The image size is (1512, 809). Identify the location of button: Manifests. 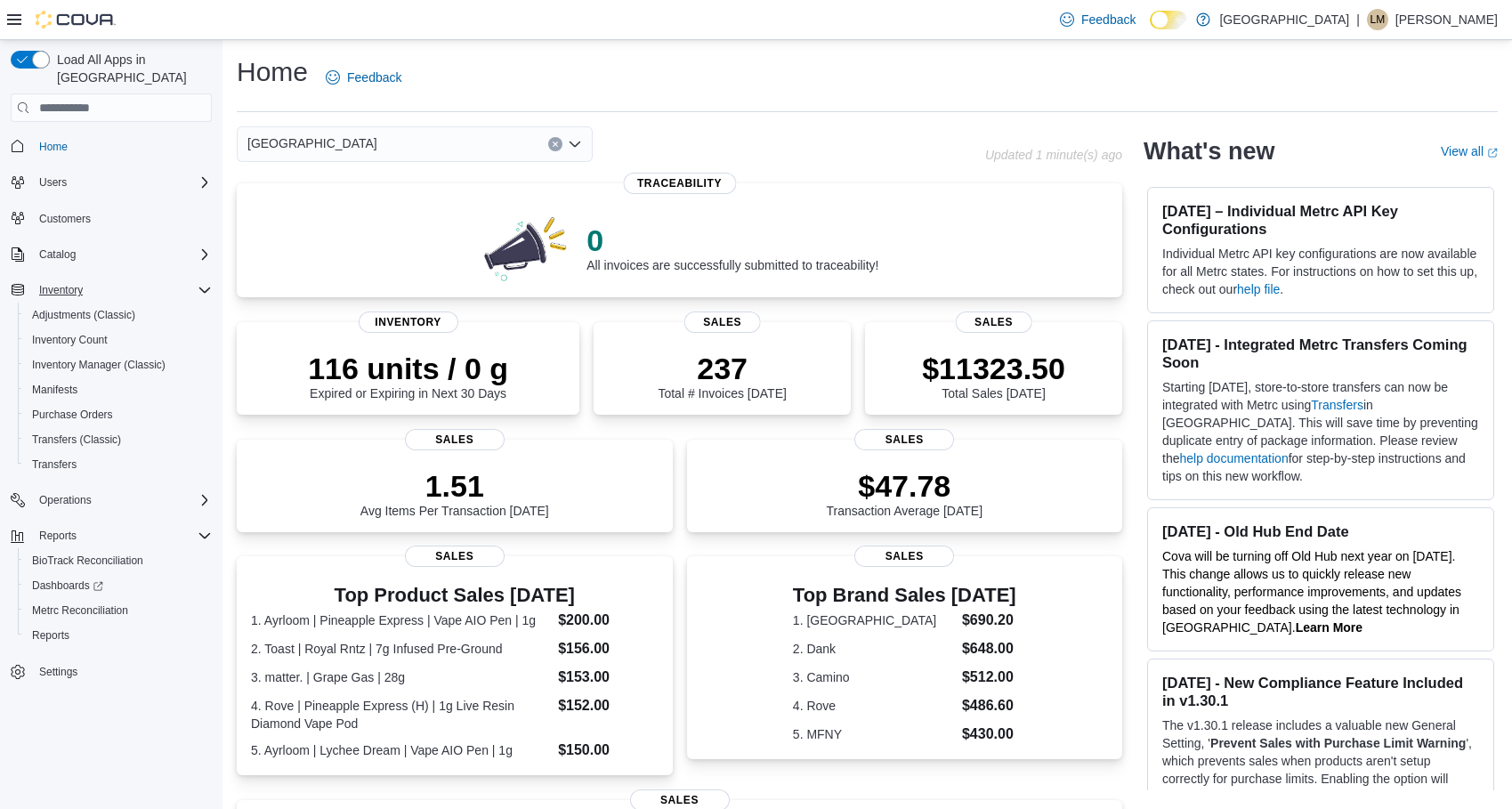
(118, 390).